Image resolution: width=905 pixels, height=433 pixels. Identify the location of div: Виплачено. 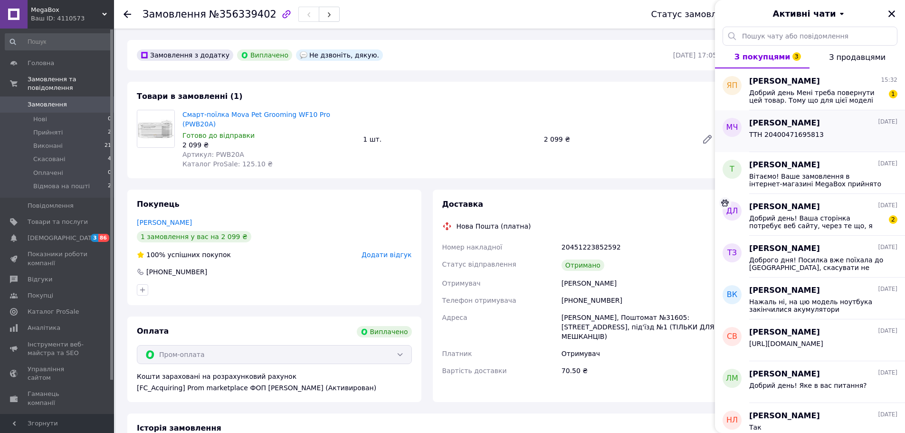
(265, 55).